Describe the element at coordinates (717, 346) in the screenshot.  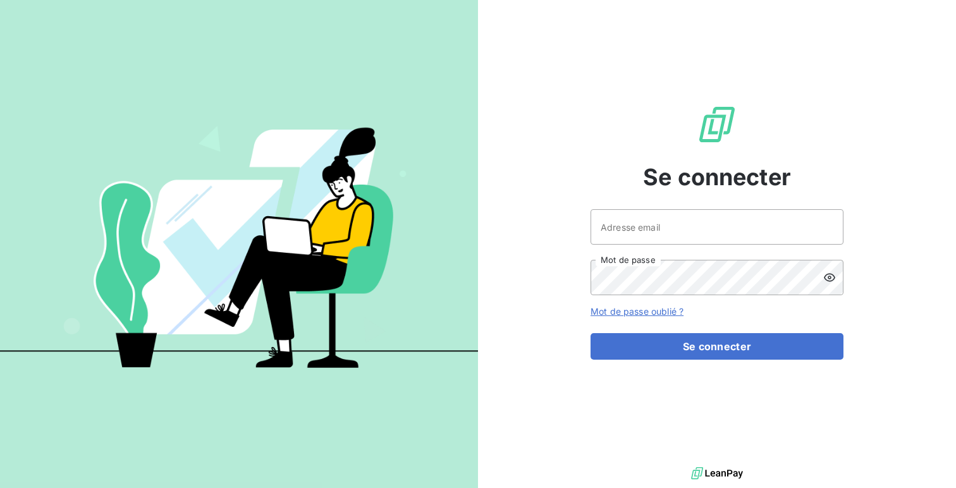
I see `button: Se connecter` at that location.